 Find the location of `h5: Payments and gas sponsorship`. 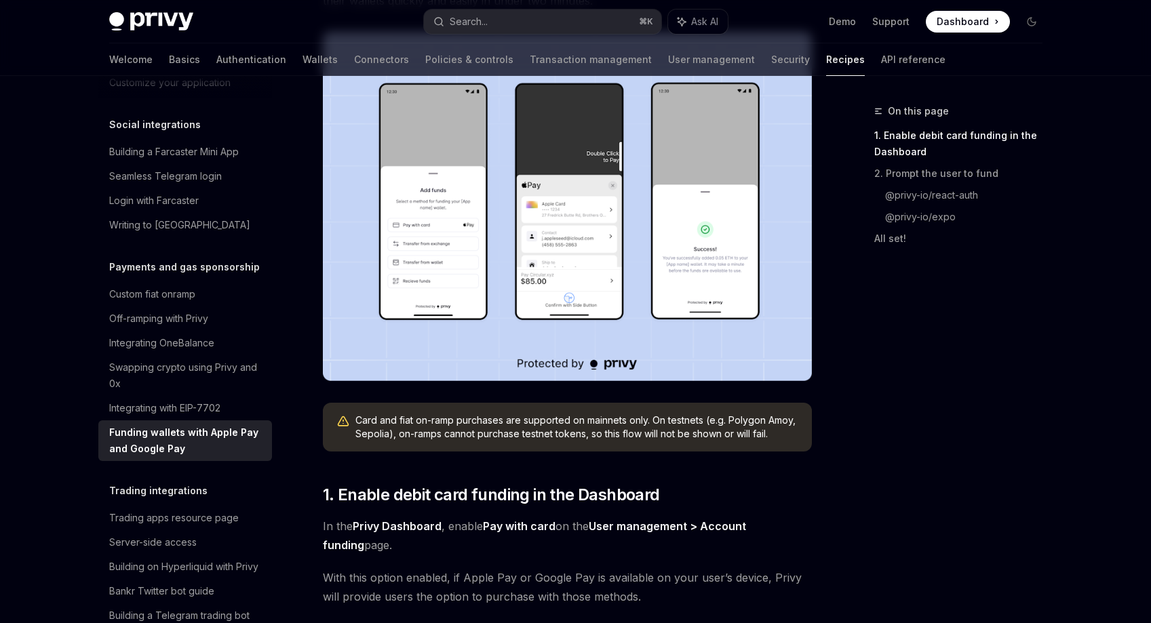

h5: Payments and gas sponsorship is located at coordinates (184, 267).